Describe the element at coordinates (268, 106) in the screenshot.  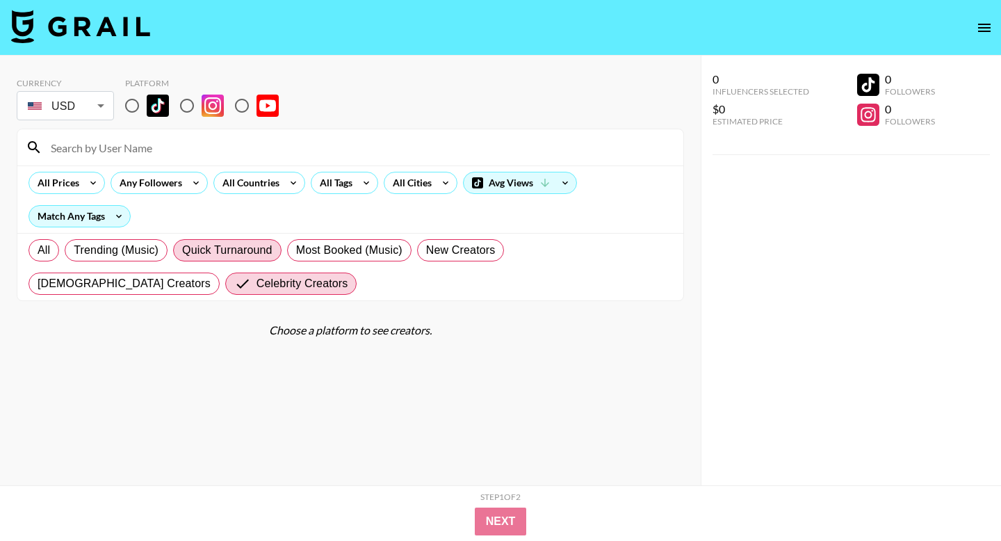
I see `img: YouTube` at that location.